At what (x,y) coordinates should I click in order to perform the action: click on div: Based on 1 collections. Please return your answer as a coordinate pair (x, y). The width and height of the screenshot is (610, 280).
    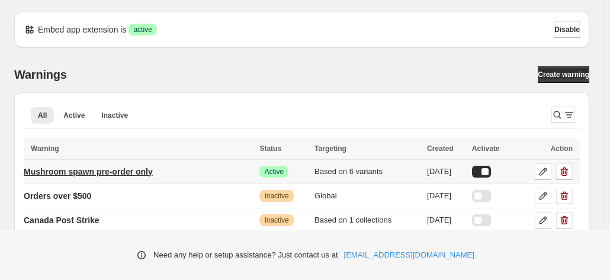
    Looking at the image, I should click on (367, 220).